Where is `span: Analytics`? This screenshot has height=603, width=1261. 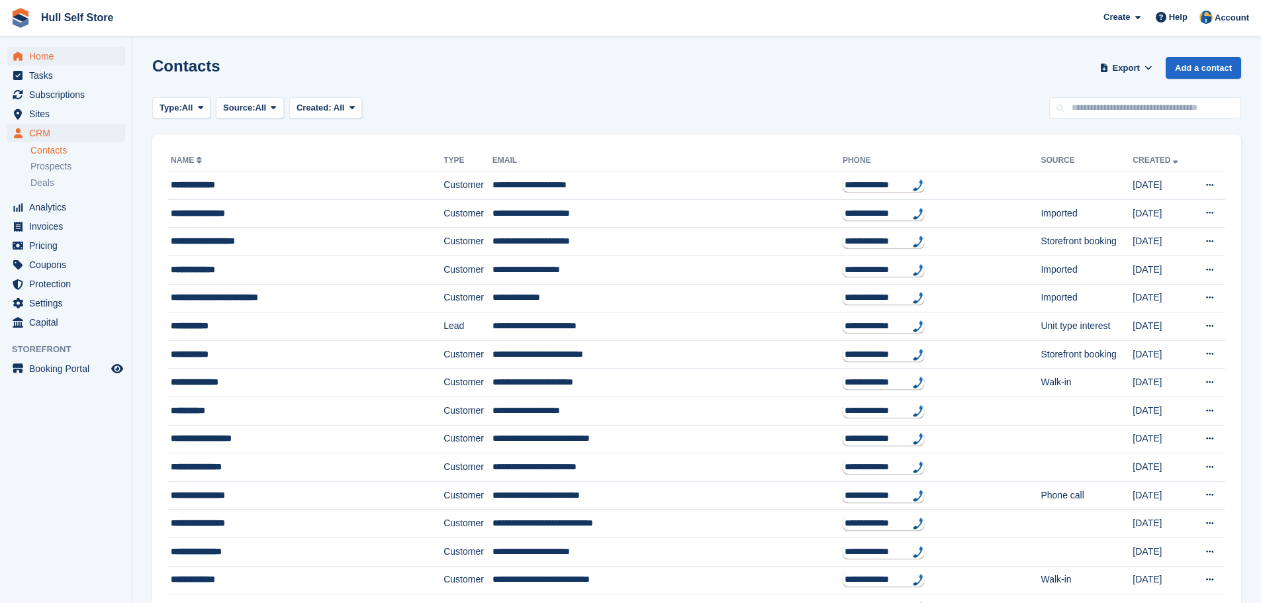 span: Analytics is located at coordinates (69, 207).